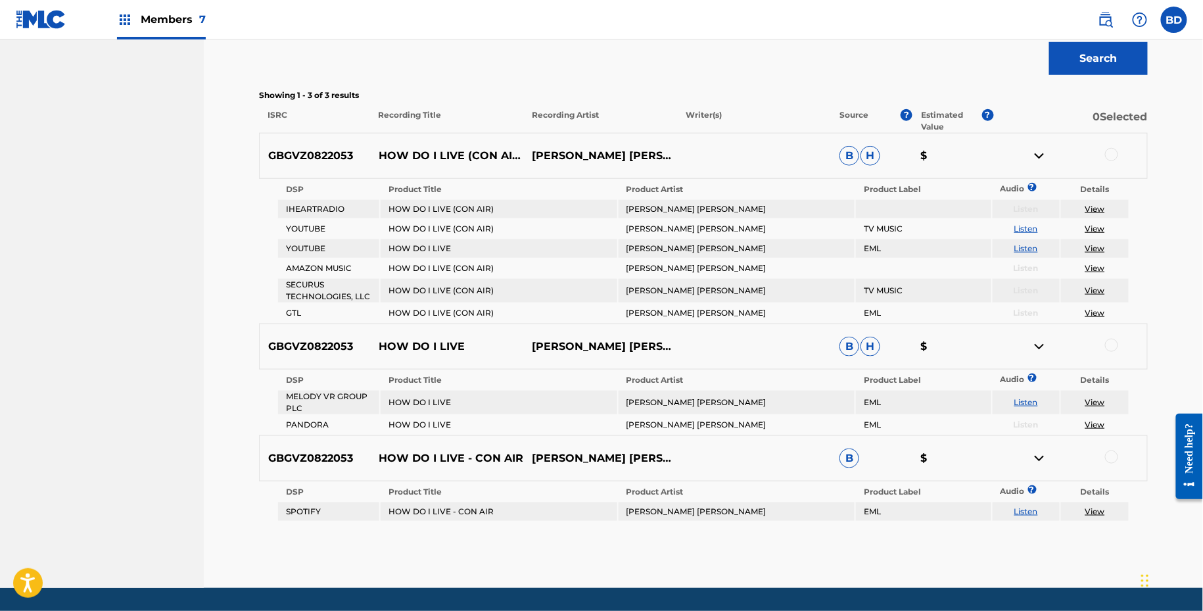 This screenshot has height=611, width=1203. Describe the element at coordinates (1174, 20) in the screenshot. I see `div: User Menu` at that location.